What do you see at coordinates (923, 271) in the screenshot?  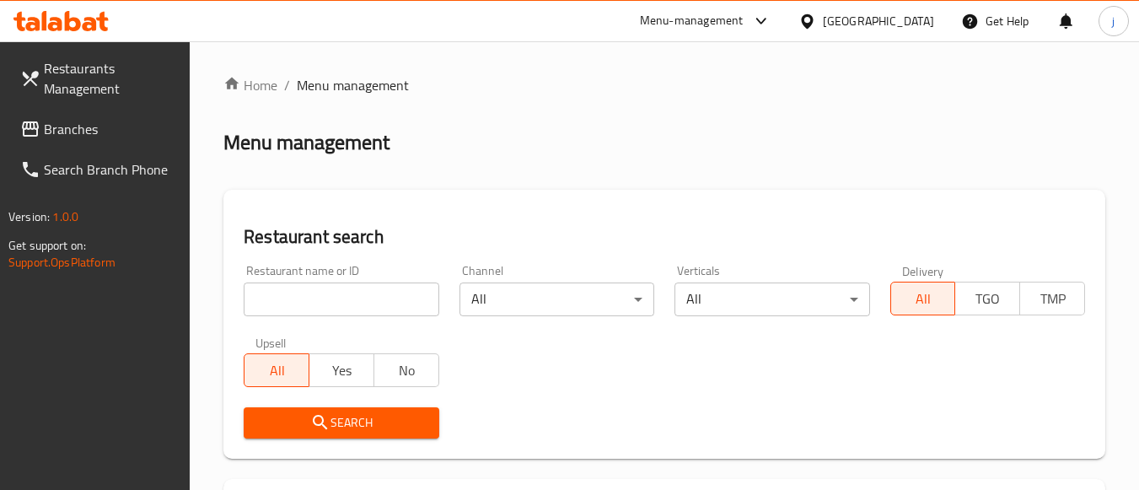 I see `label: Delivery` at bounding box center [923, 271].